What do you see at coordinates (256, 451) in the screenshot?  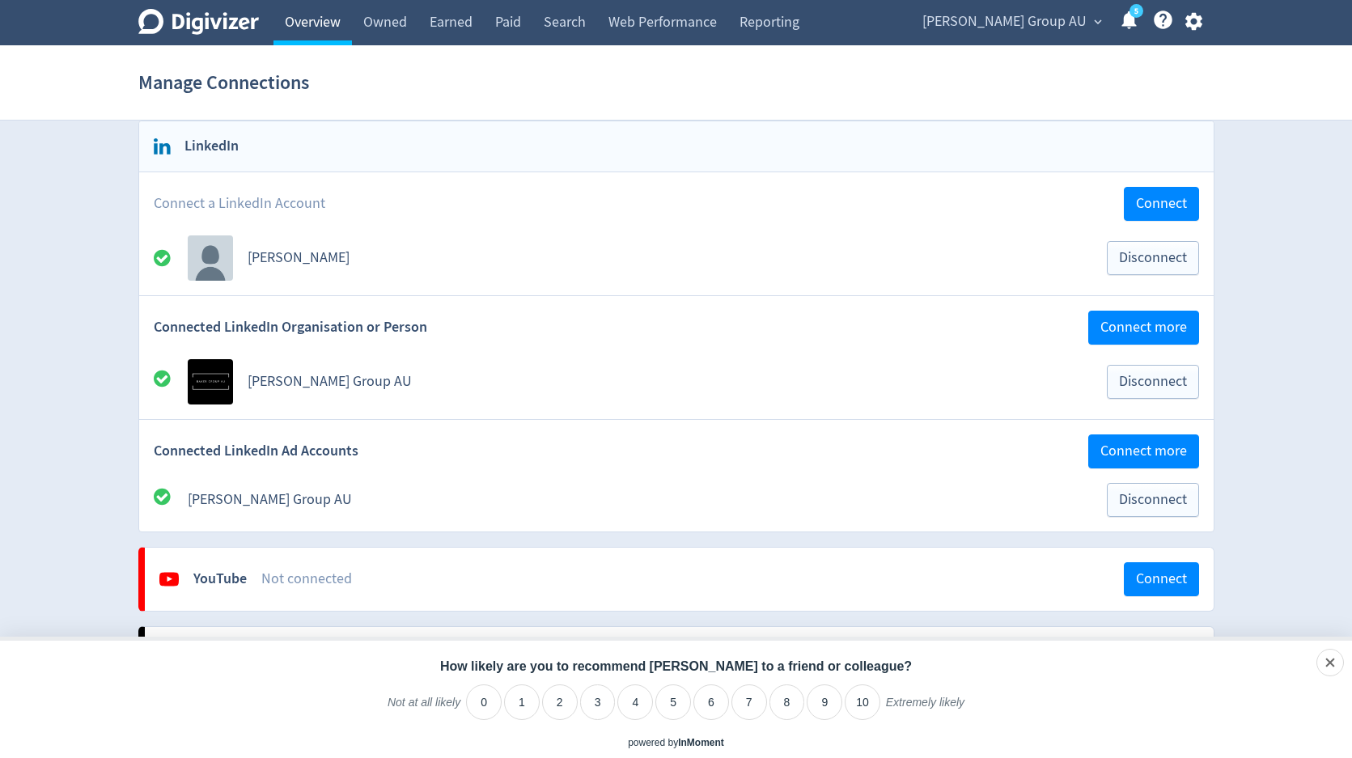 I see `span: Connected LinkedIn Ad Accounts` at bounding box center [256, 451].